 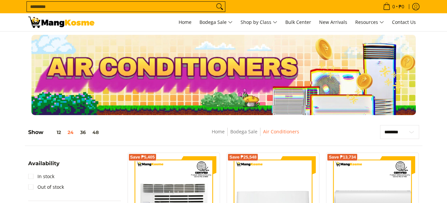 I want to click on nav: Main Menu, so click(x=260, y=22).